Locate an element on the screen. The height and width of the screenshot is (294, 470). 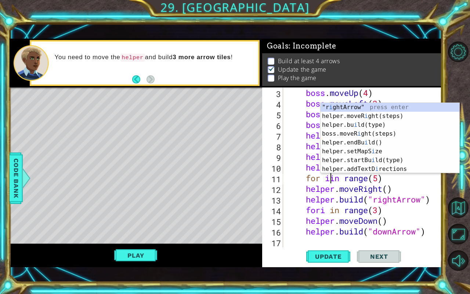
p: Build at least 4 arrows is located at coordinates (309, 61).